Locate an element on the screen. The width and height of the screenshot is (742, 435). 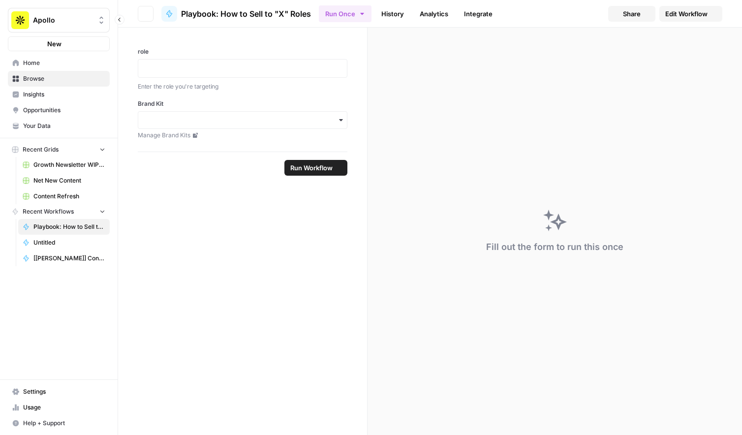
span: Insights is located at coordinates (64, 94).